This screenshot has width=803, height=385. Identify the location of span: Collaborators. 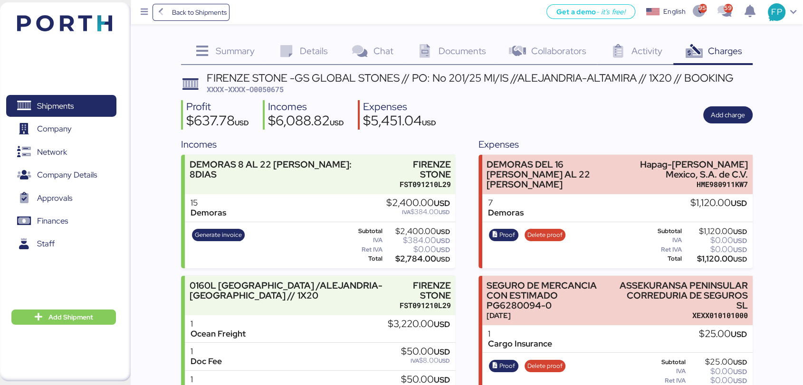
(559, 51).